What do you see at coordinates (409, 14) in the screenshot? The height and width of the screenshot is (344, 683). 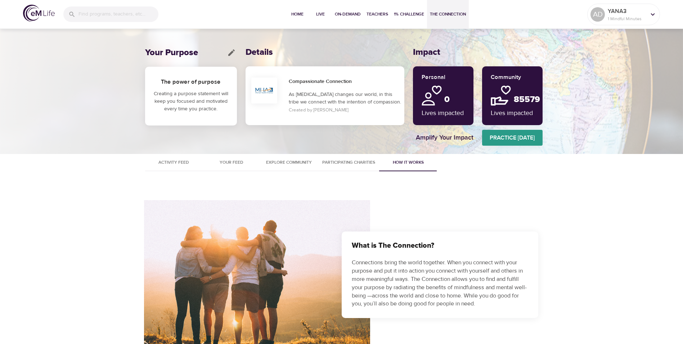 I see `span: 1% Challenge` at bounding box center [409, 14].